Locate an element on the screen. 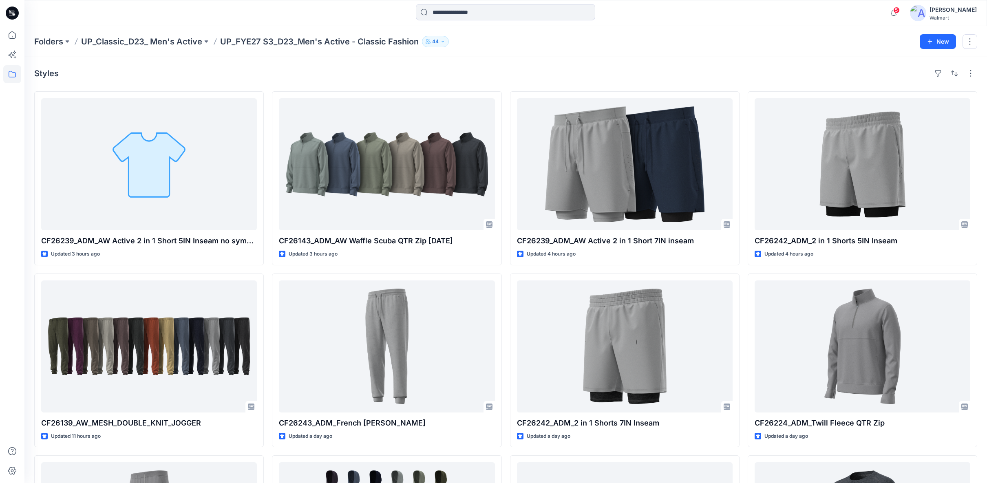  a: UP_Classic_D23_ Men's Active is located at coordinates (142, 42).